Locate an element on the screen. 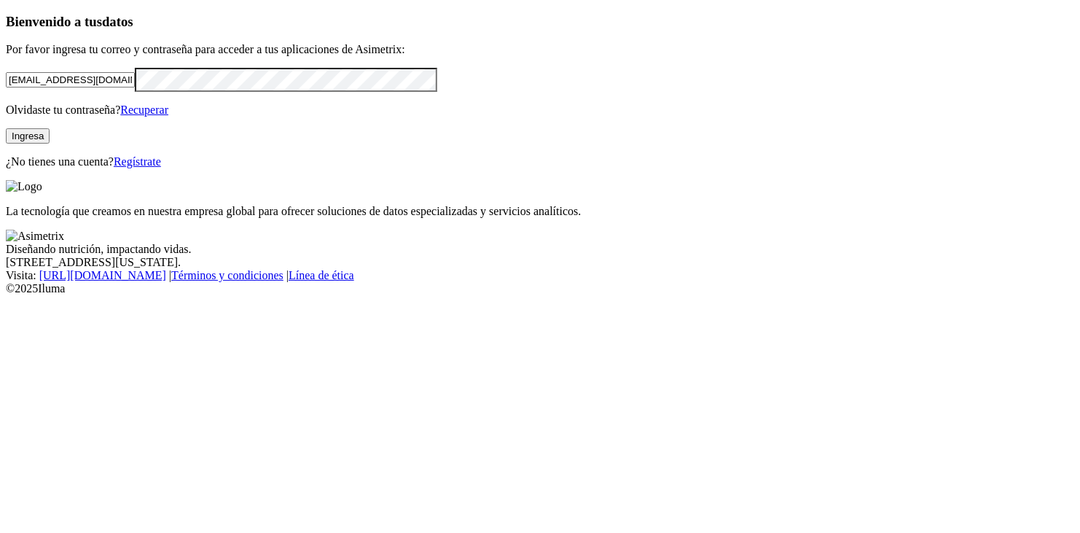 This screenshot has height=533, width=1080. a: Regístrate is located at coordinates (137, 161).